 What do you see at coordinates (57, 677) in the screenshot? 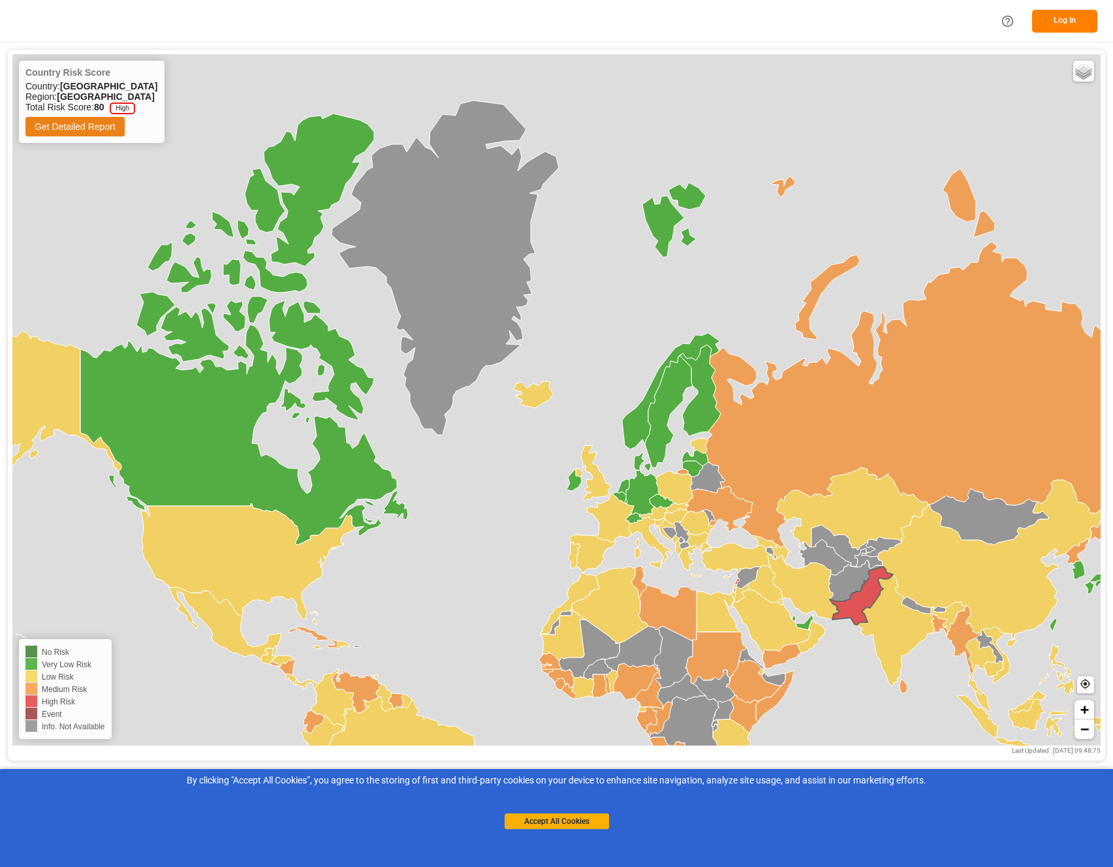
I see `span: Low Risk` at bounding box center [57, 677].